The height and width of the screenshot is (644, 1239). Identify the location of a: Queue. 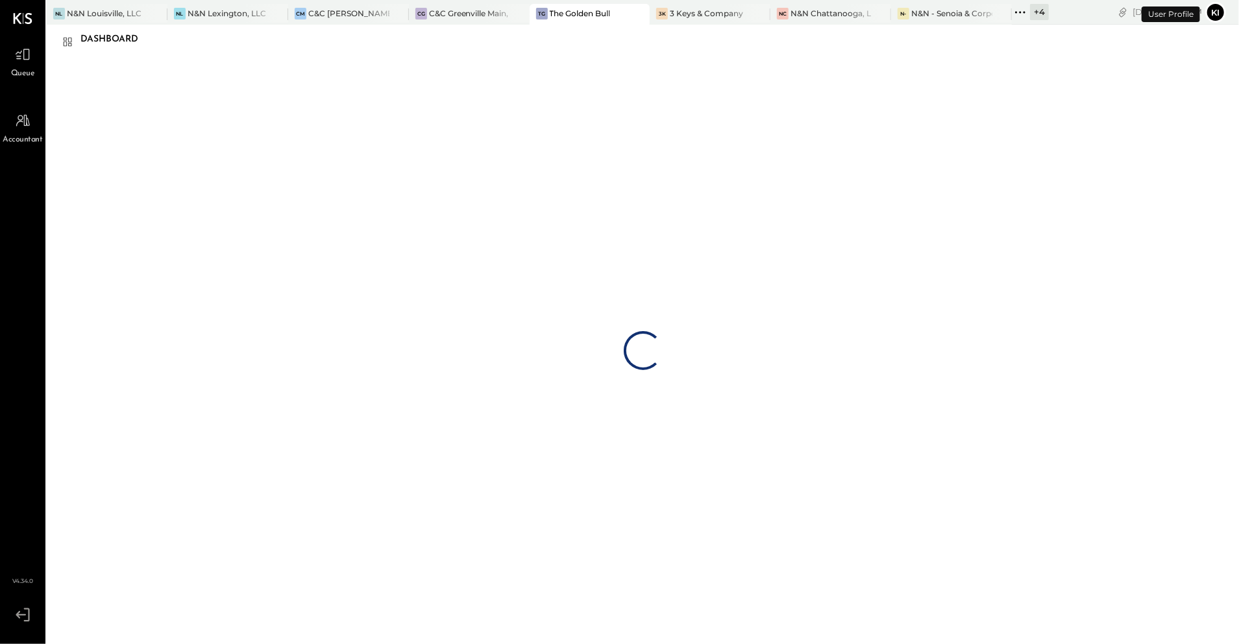
(23, 61).